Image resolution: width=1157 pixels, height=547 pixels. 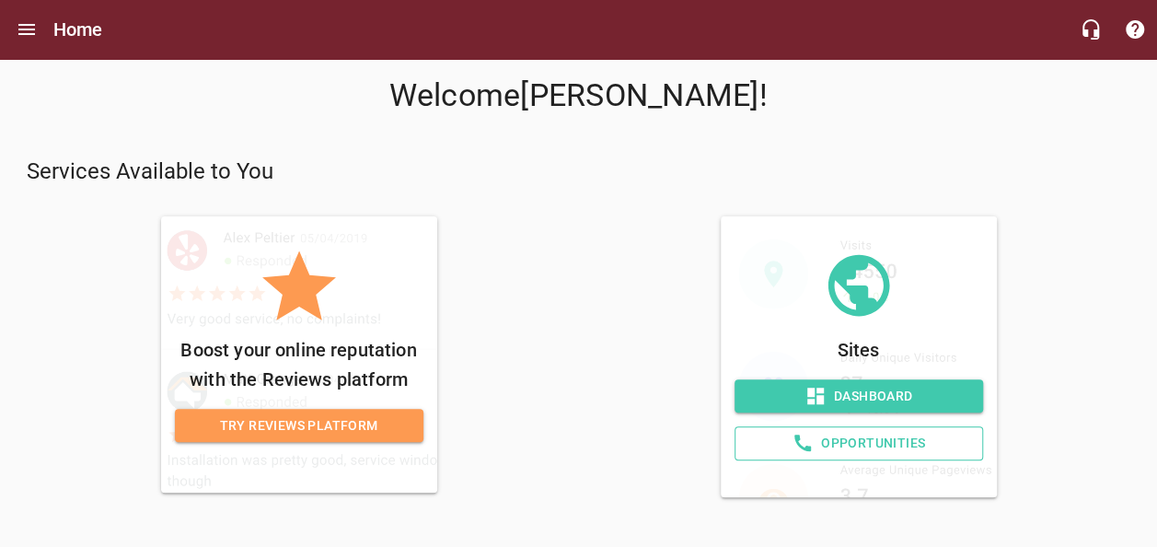 I want to click on p: Services Available to You, so click(x=579, y=172).